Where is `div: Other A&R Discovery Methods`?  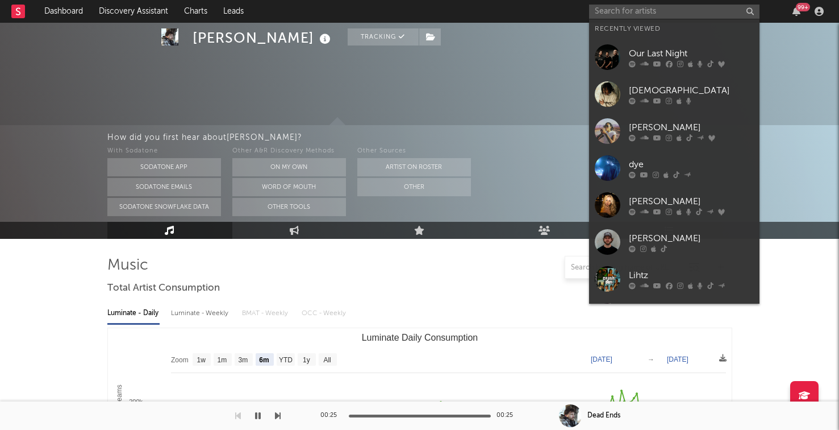
div: Other A&R Discovery Methods is located at coordinates (289, 151).